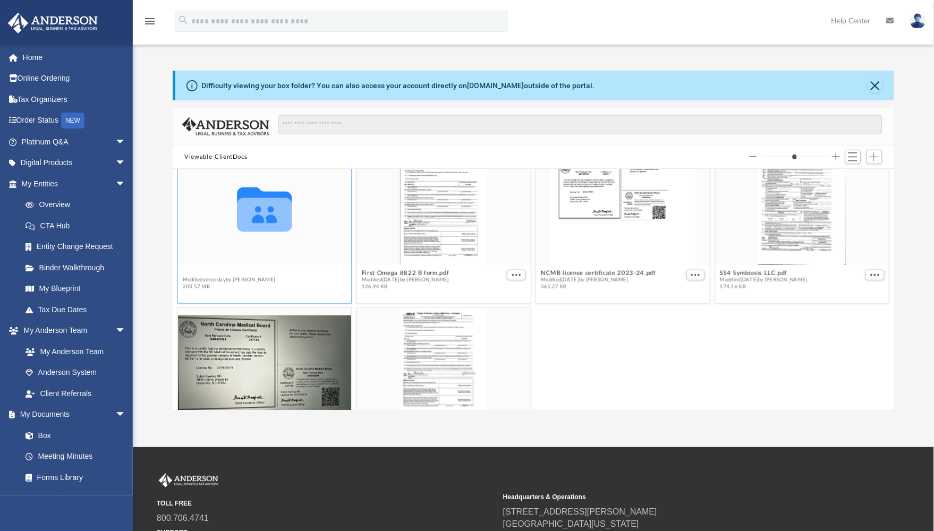 The height and width of the screenshot is (531, 934). I want to click on a: Box, so click(73, 436).